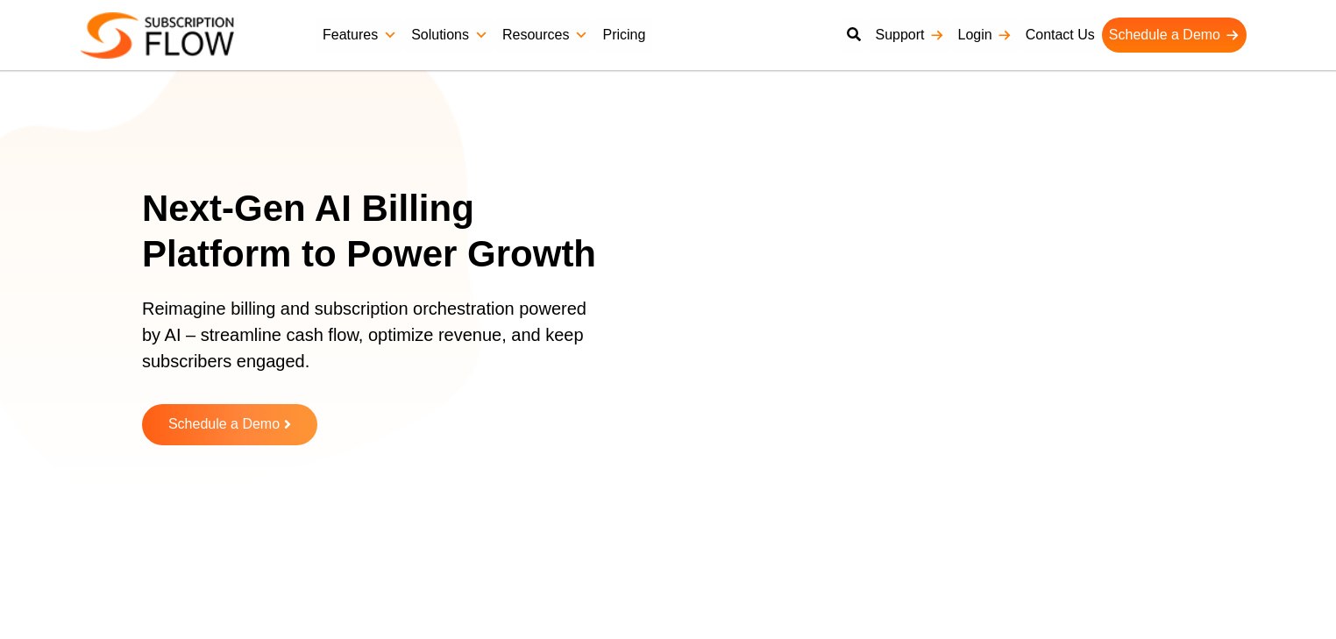 This screenshot has height=639, width=1336. What do you see at coordinates (450, 35) in the screenshot?
I see `a: Solutions` at bounding box center [450, 35].